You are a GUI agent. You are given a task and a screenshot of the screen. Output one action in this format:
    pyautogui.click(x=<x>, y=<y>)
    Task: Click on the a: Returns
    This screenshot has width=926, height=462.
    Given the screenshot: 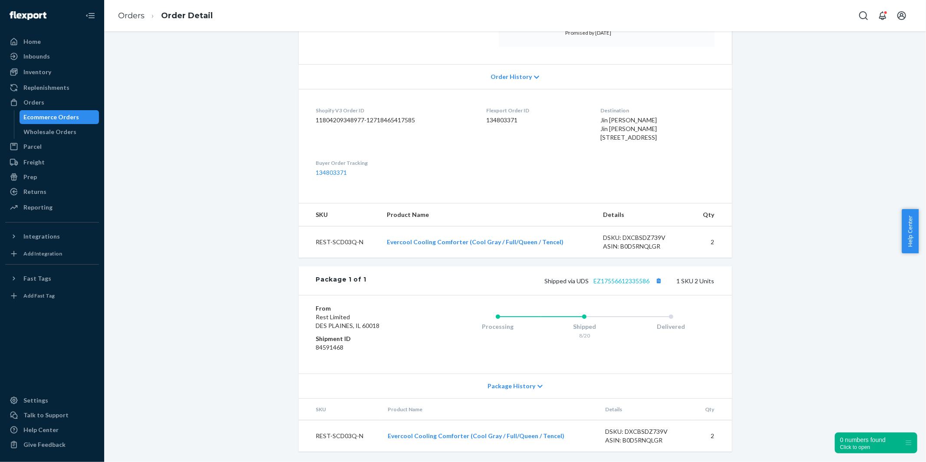 What is the action you would take?
    pyautogui.click(x=52, y=192)
    